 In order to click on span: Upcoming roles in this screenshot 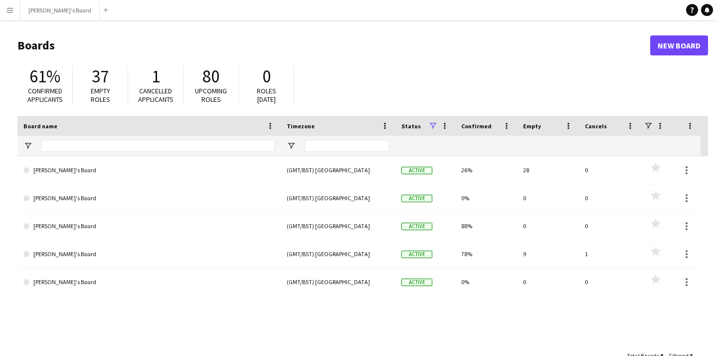, I will do `click(211, 95)`.